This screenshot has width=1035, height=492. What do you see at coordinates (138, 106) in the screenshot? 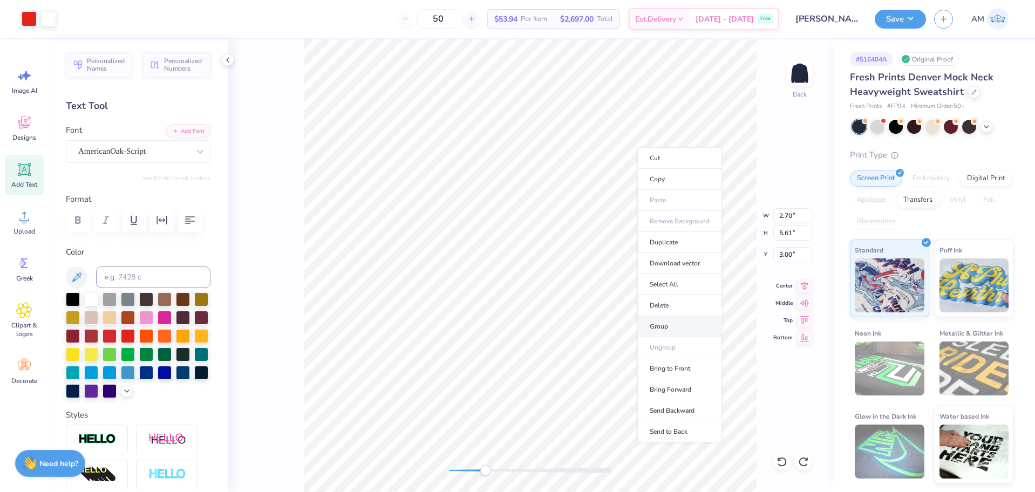
I see `div: Text Tool` at bounding box center [138, 106].